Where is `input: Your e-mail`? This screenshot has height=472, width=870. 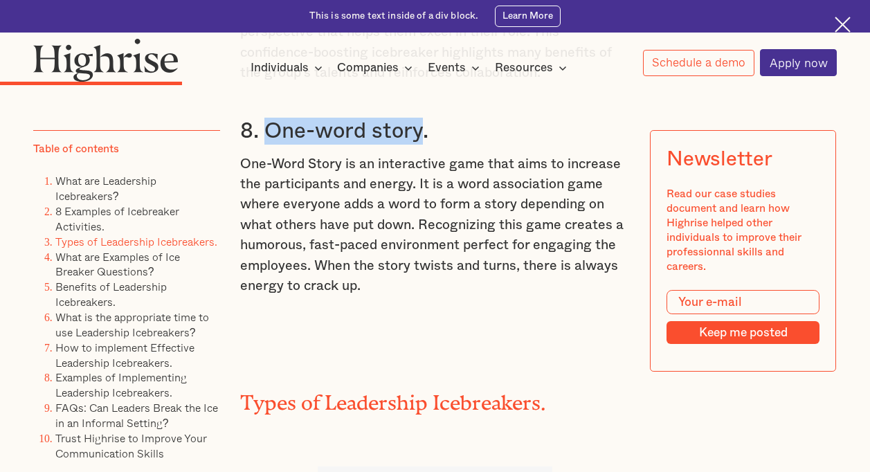
input: Your e-mail is located at coordinates (743, 302).